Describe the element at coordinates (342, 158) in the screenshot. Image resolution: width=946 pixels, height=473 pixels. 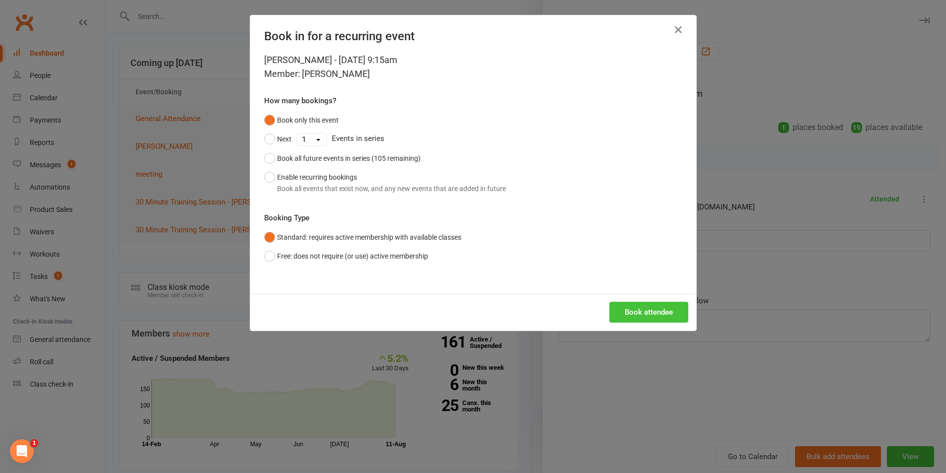
I see `button: Book all future events in series (105 remaining)` at that location.